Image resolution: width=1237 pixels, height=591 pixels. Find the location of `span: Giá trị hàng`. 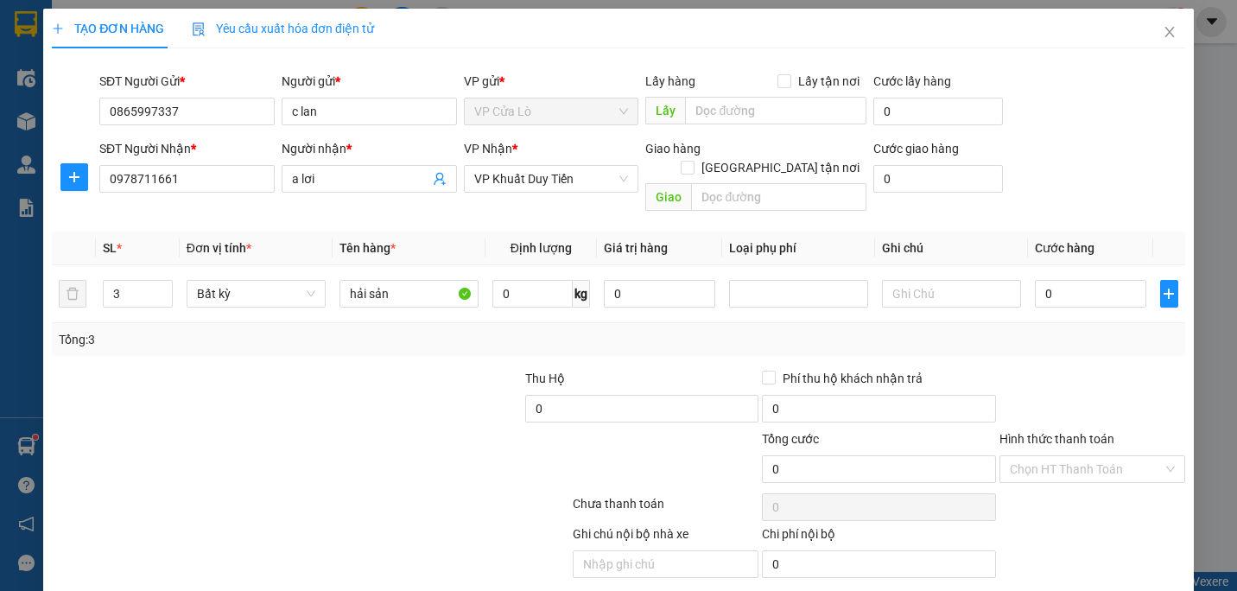

span: Giá trị hàng is located at coordinates (636, 248).